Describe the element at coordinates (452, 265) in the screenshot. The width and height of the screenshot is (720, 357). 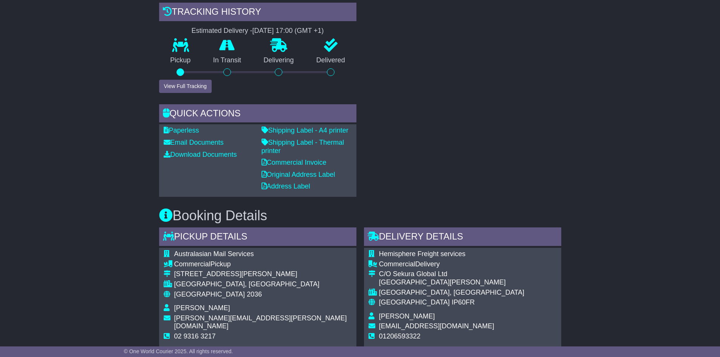
I see `div: Delivery` at that location.